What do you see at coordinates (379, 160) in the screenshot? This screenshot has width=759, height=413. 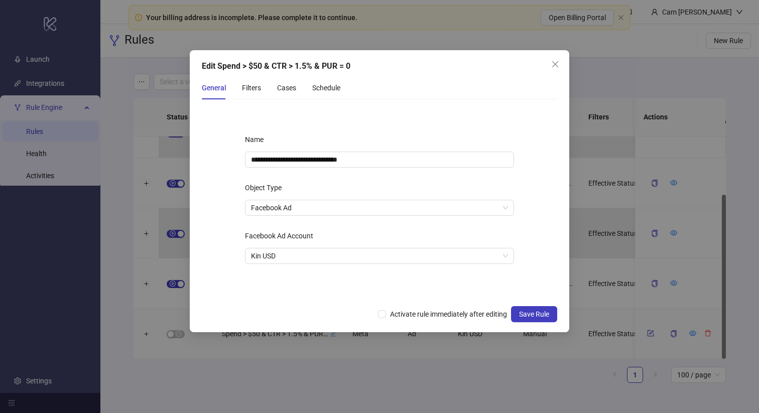 I see `input: Name` at bounding box center [379, 160].